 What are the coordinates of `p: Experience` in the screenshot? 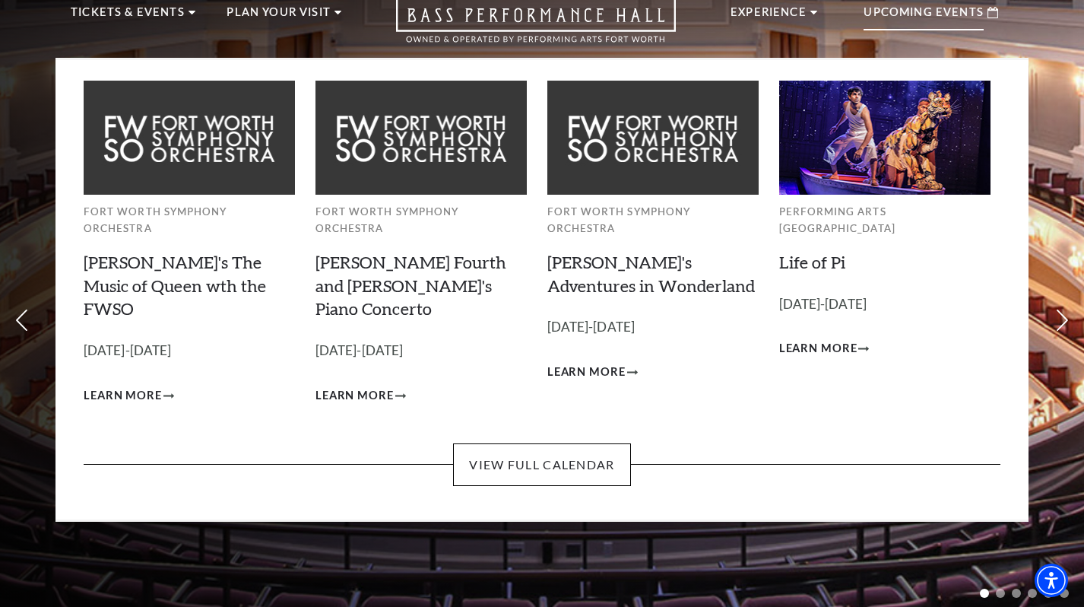 It's located at (768, 17).